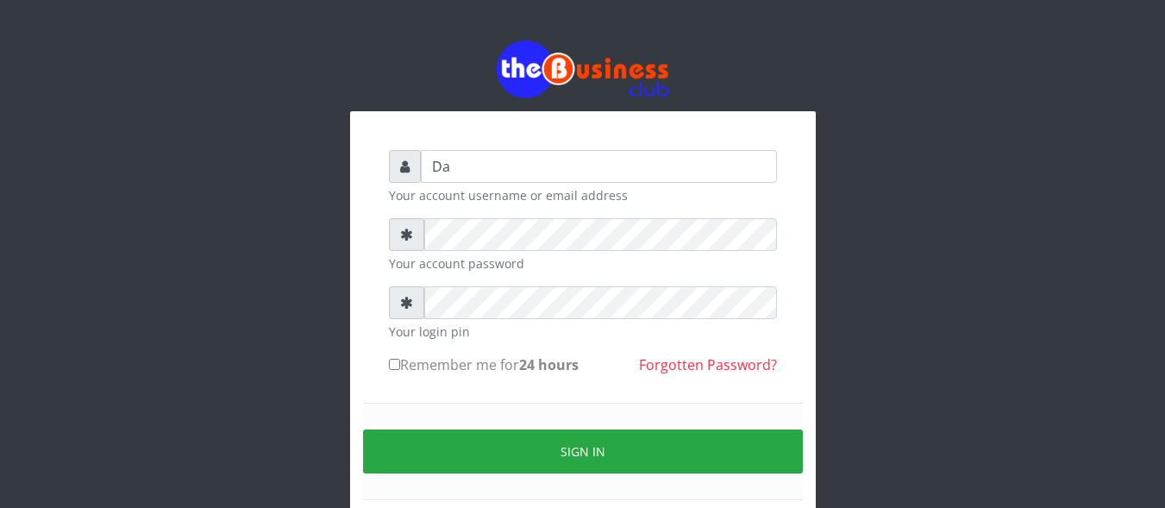  What do you see at coordinates (583, 195) in the screenshot?
I see `small: Your account username or email address` at bounding box center [583, 195].